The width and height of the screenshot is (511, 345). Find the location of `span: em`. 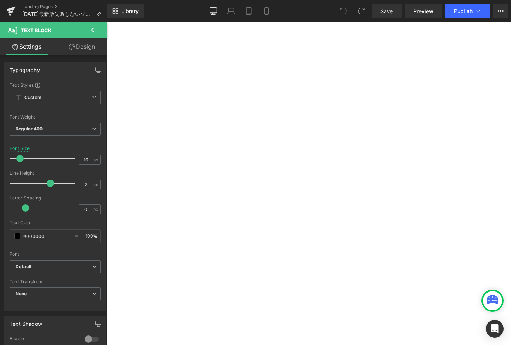

span: em is located at coordinates (96, 184).